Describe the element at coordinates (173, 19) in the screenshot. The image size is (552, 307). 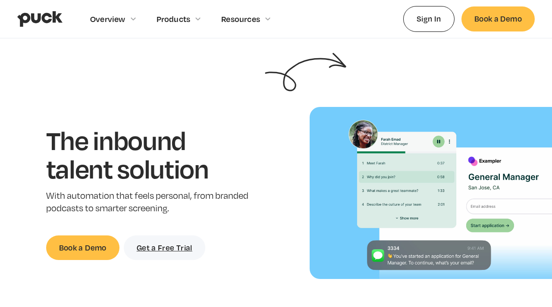
I see `div: Products` at that location.